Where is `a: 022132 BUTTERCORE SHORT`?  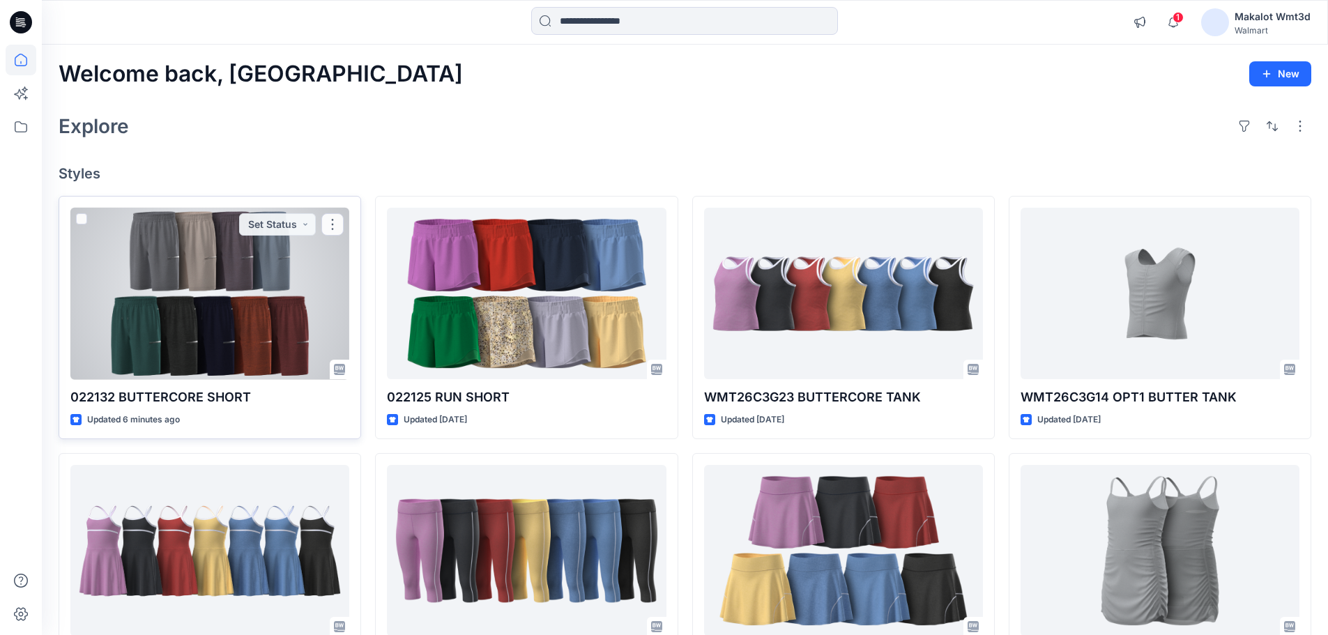 a: 022132 BUTTERCORE SHORT is located at coordinates (210, 293).